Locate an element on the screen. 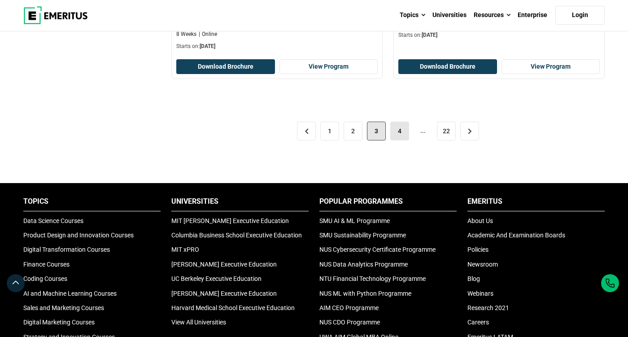 Image resolution: width=628 pixels, height=337 pixels. a: AIM CEO Programme is located at coordinates (349, 308).